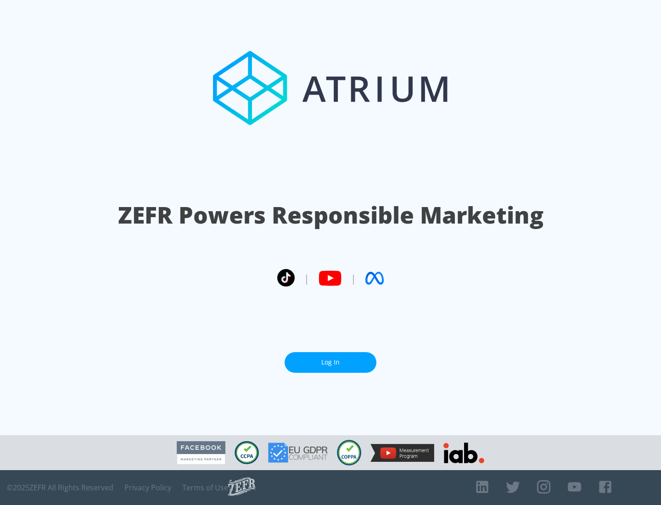 The image size is (661, 505). What do you see at coordinates (247, 453) in the screenshot?
I see `img: CCPA Compliant` at bounding box center [247, 453].